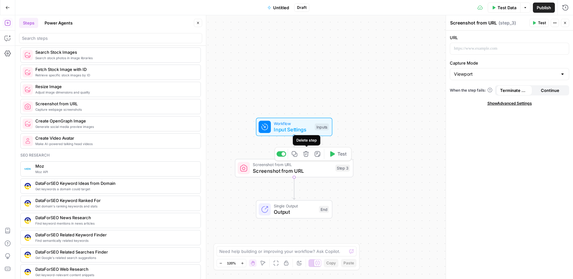 The height and width of the screenshot is (279, 573). Describe the element at coordinates (294, 188) in the screenshot. I see `g: Edge from step_3 to end` at that location.